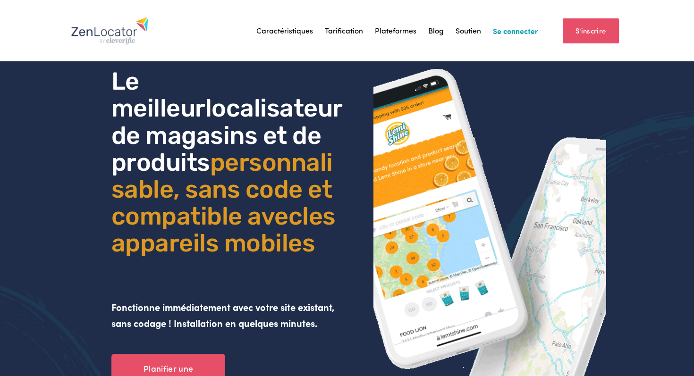  I want to click on a: Tarification, so click(343, 31).